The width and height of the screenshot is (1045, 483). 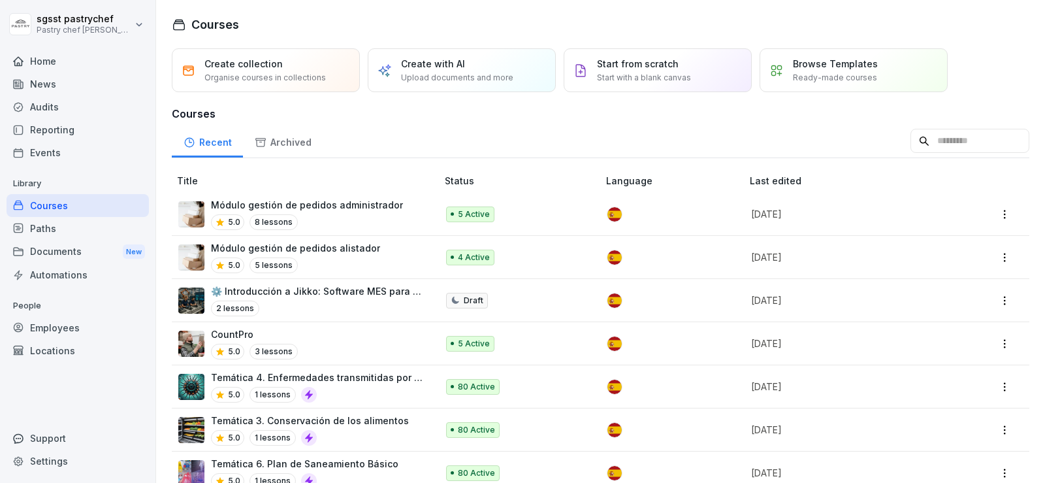 What do you see at coordinates (78, 274) in the screenshot?
I see `a: Automations` at bounding box center [78, 274].